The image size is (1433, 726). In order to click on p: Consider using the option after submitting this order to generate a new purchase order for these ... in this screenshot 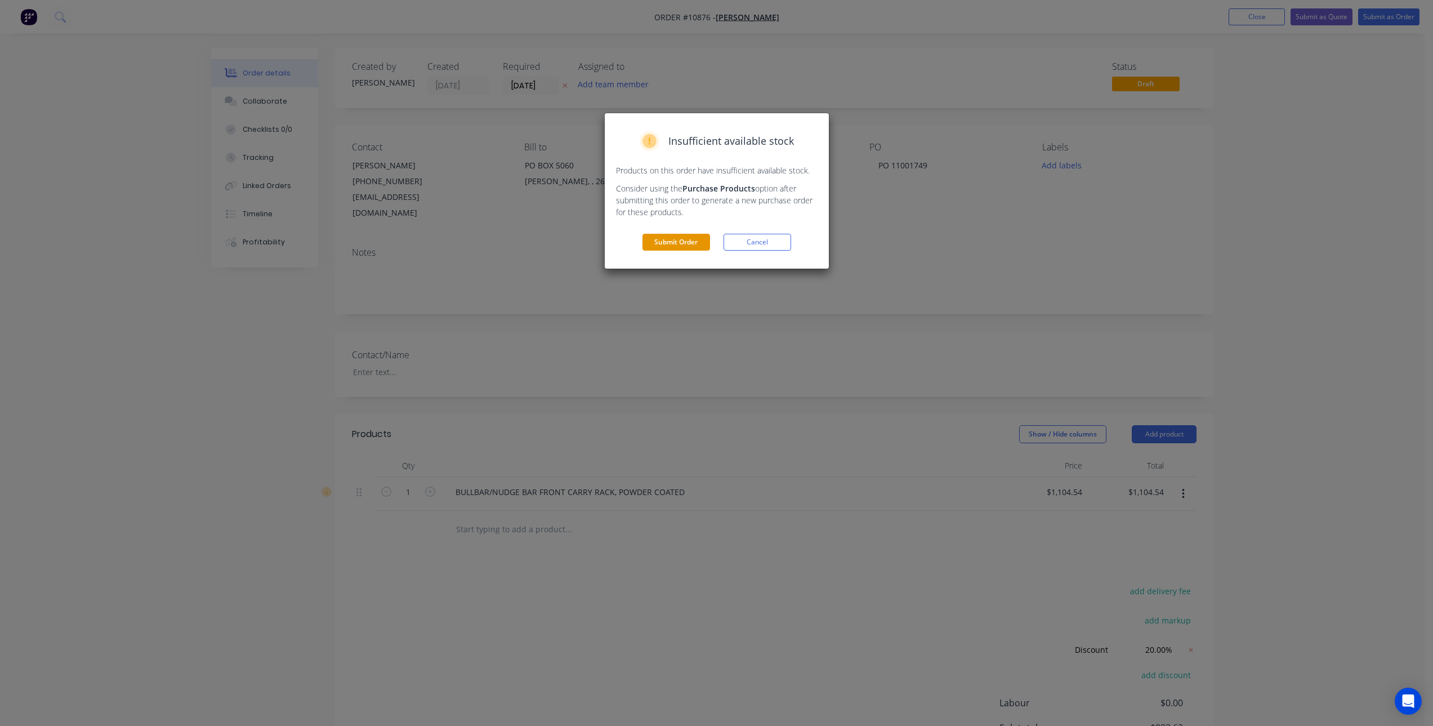, I will do `click(717, 200)`.